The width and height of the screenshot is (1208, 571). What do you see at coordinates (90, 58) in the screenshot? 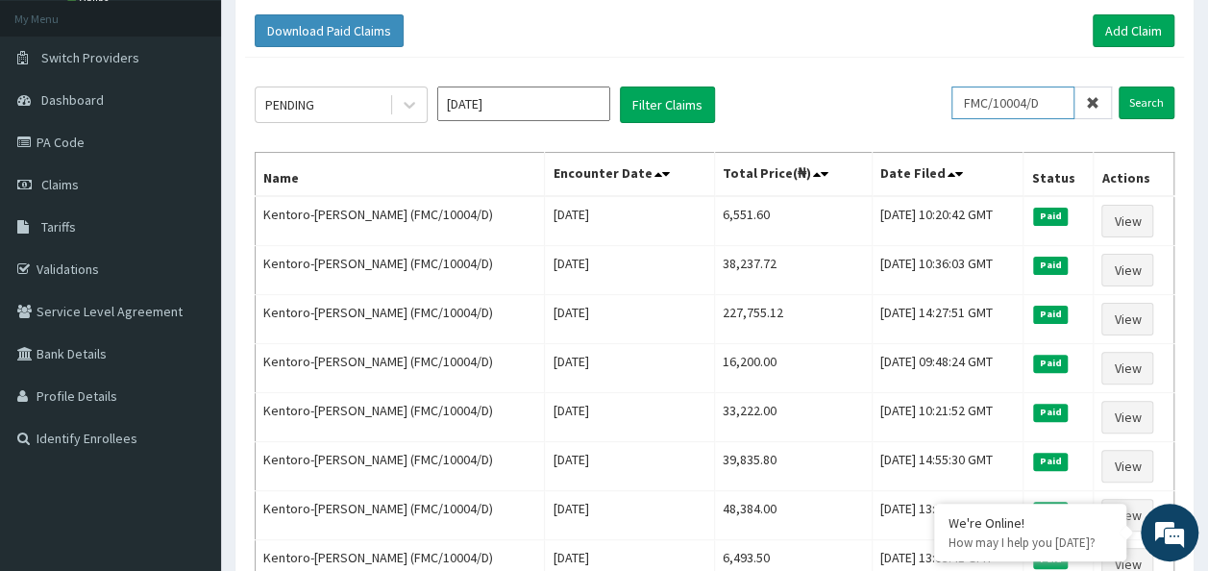
I see `span: Switch Providers` at bounding box center [90, 58].